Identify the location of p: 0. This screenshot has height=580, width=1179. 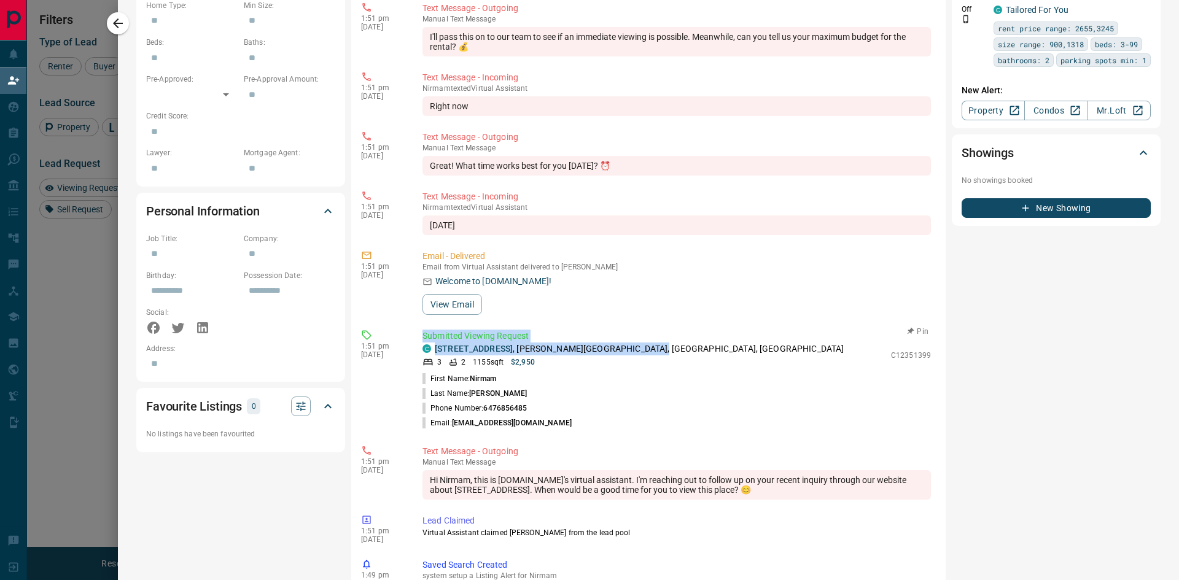
(254, 406).